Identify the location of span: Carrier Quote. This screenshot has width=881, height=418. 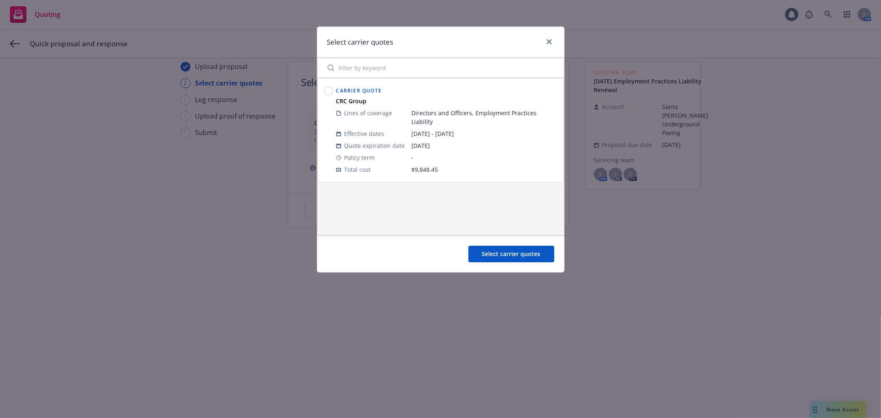
(359, 90).